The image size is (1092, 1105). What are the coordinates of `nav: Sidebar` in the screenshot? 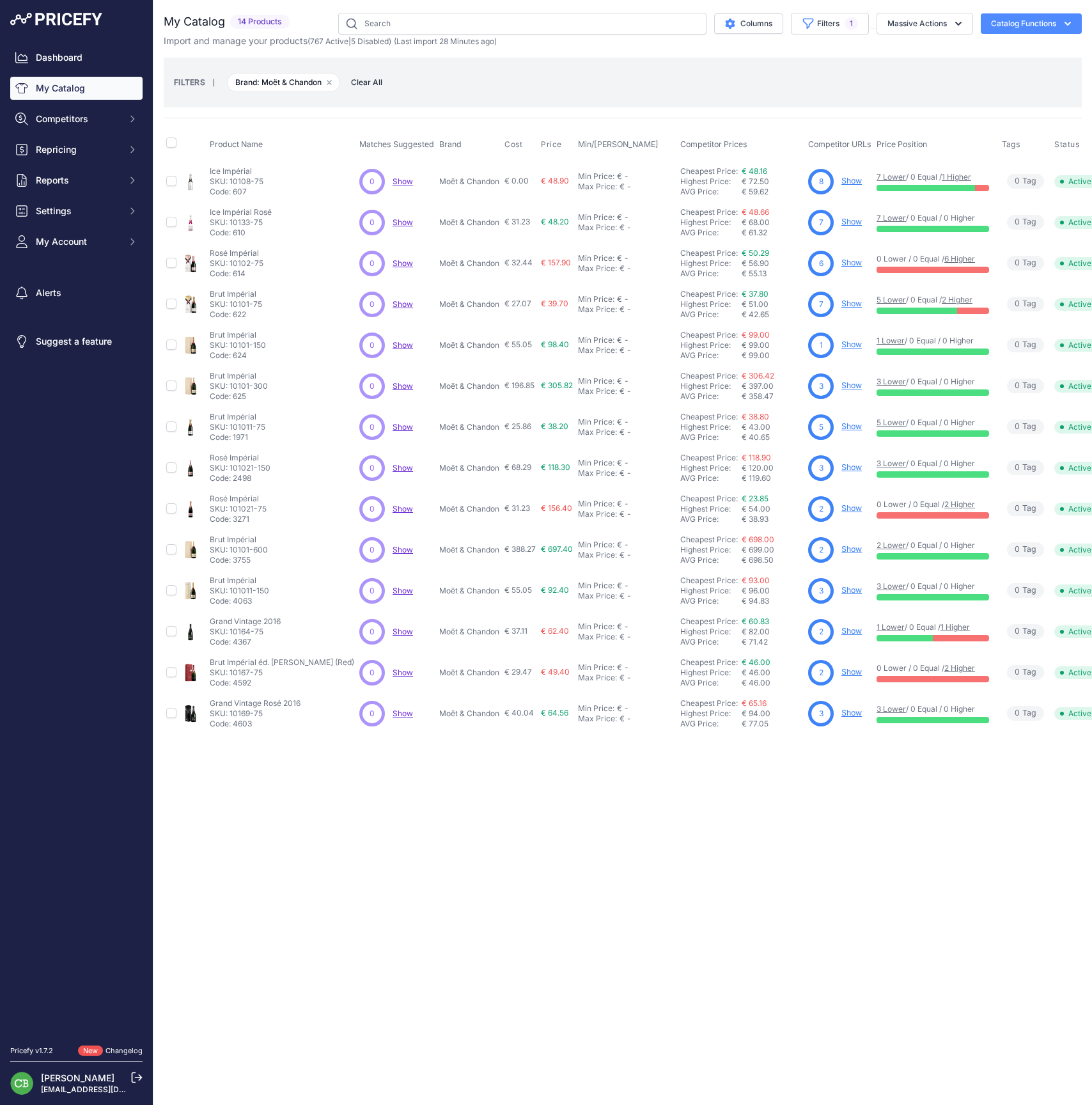 It's located at (76, 538).